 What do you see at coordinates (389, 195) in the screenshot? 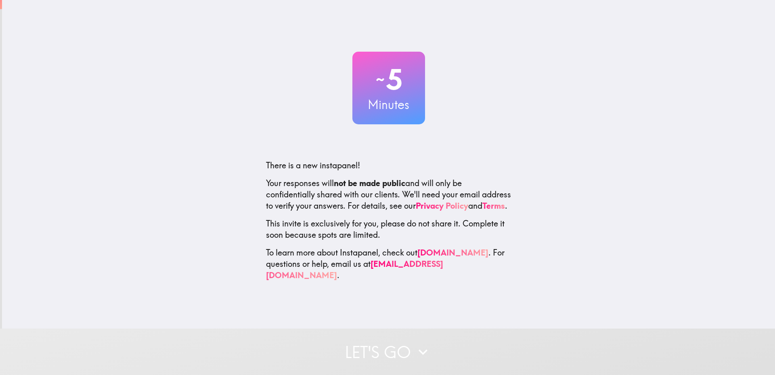
I see `p: Your responses will and will only be confidentially shared with our clients. We'll need your emai...` at bounding box center [389, 195].